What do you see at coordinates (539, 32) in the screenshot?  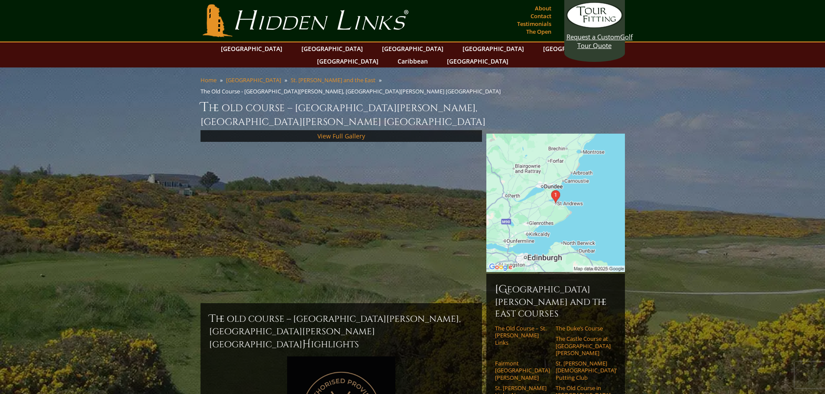 I see `a: The Open` at bounding box center [539, 32].